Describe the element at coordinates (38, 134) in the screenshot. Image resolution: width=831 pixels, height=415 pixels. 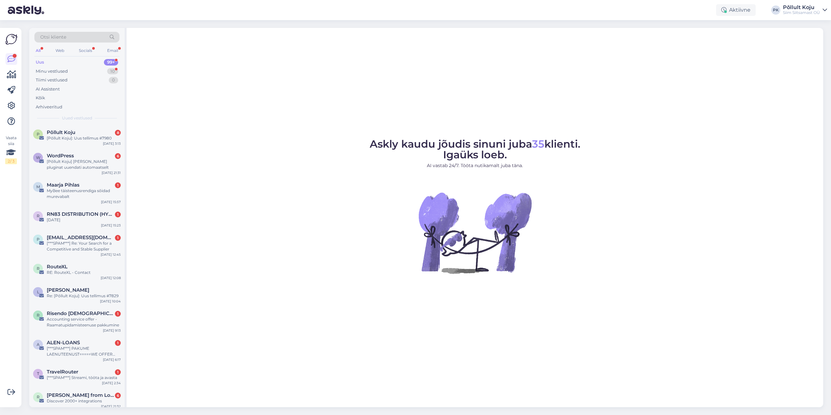
I see `span: P` at that location.